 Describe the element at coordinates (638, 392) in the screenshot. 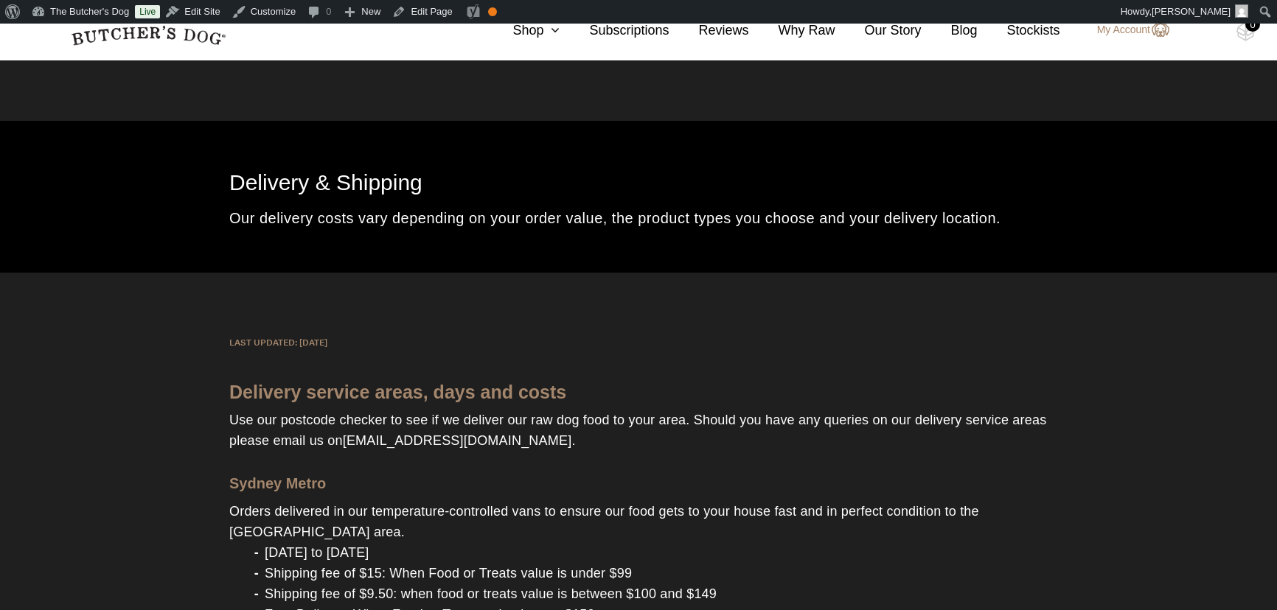

I see `p: Delivery service areas, days and costs` at that location.